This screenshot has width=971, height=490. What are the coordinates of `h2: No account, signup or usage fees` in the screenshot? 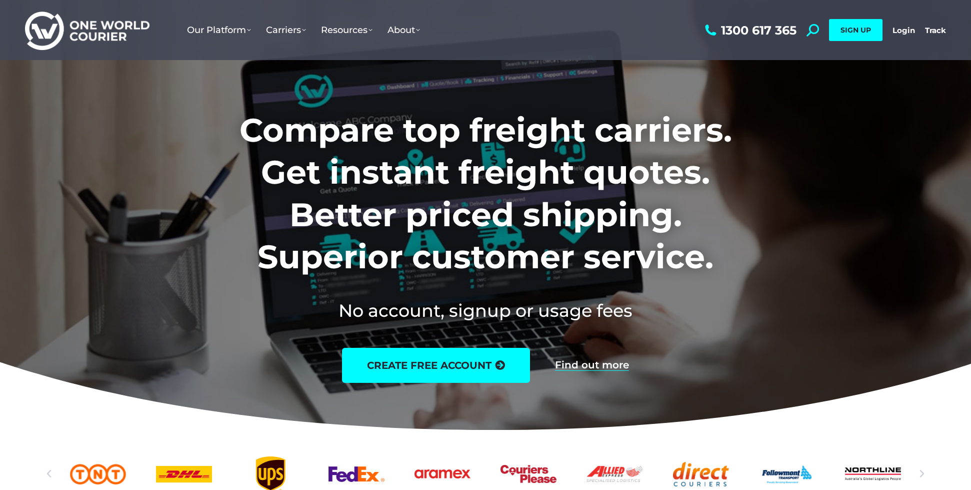 It's located at (486, 310).